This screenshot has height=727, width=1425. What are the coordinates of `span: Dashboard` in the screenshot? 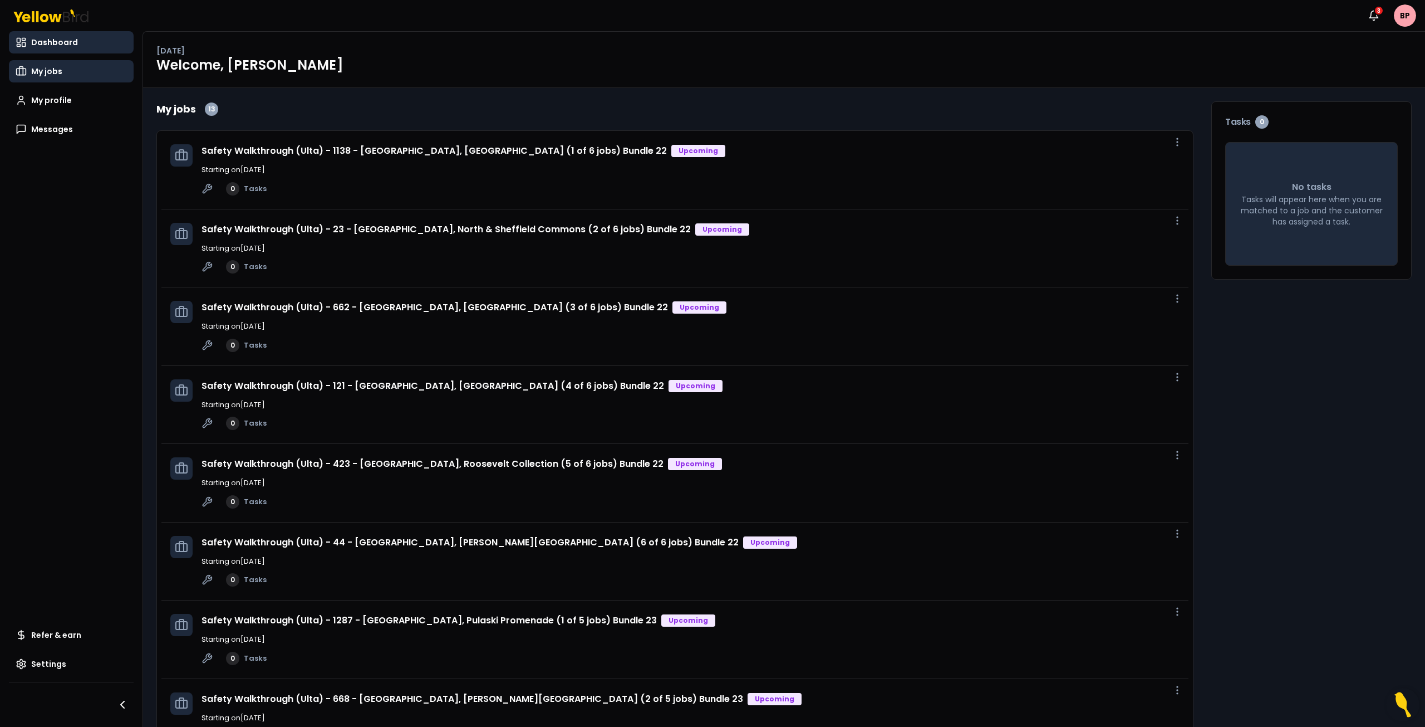 It's located at (55, 42).